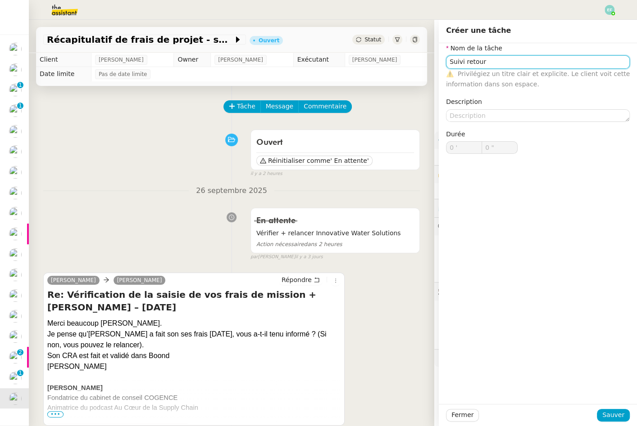 The width and height of the screenshot is (637, 426). I want to click on div: 🧴Autres, so click(535, 358).